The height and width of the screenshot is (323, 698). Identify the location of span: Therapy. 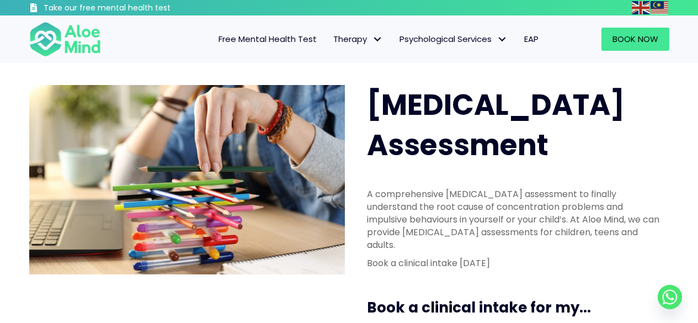
(358, 39).